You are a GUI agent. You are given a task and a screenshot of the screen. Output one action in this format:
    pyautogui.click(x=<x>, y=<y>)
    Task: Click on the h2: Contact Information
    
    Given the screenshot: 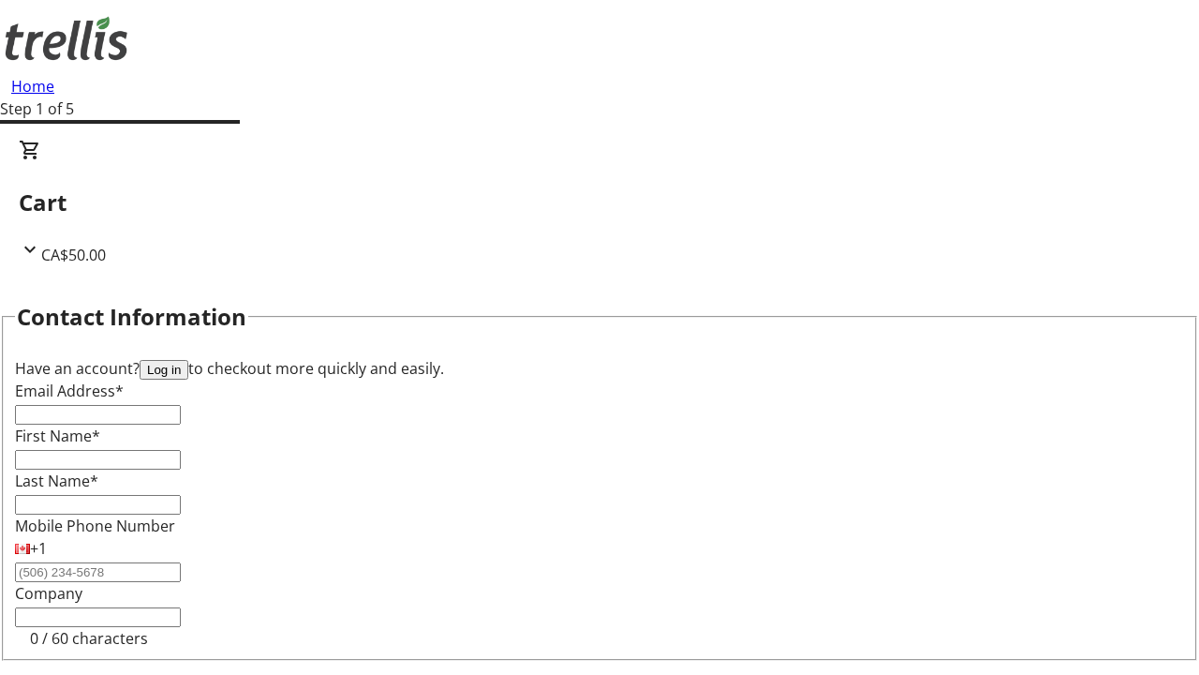 What is the action you would take?
    pyautogui.click(x=131, y=317)
    